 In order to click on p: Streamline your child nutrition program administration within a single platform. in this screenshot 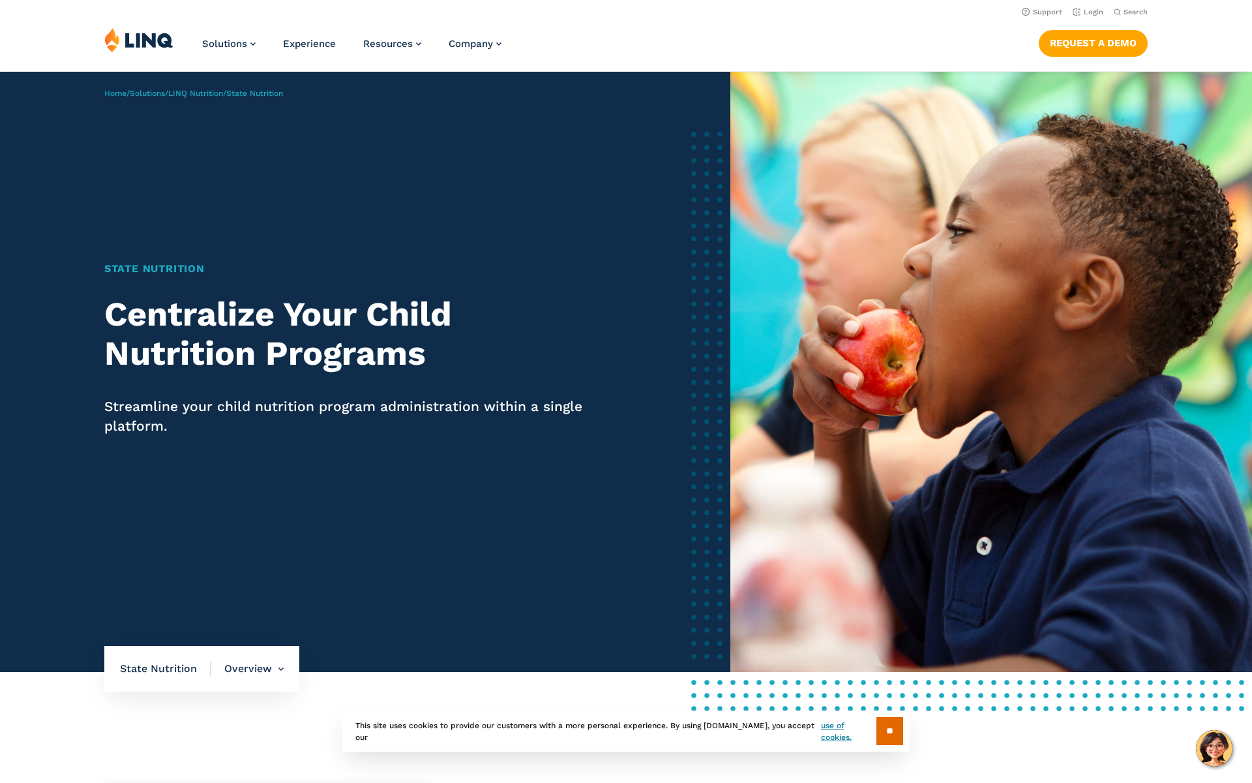, I will do `click(351, 416)`.